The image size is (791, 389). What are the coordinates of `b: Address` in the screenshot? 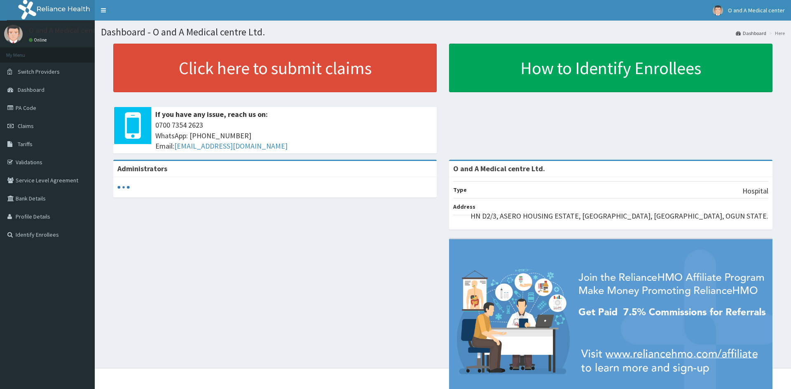 It's located at (464, 207).